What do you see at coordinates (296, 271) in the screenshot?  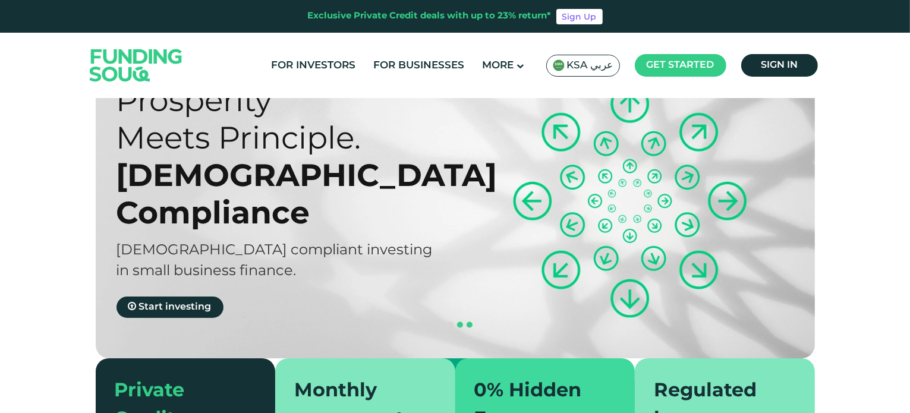 I see `div: in small business finance.` at bounding box center [296, 271].